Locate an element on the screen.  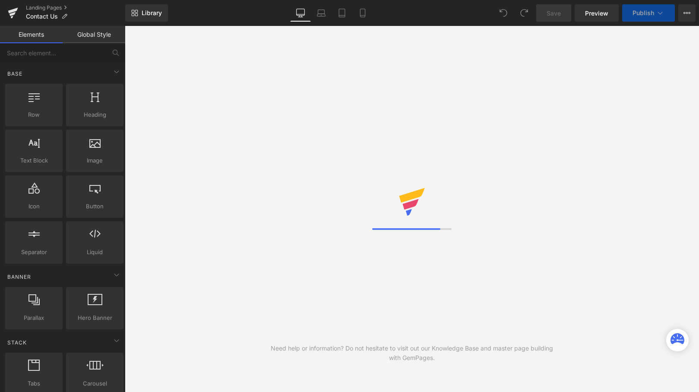
span: Contact Us is located at coordinates (42, 16).